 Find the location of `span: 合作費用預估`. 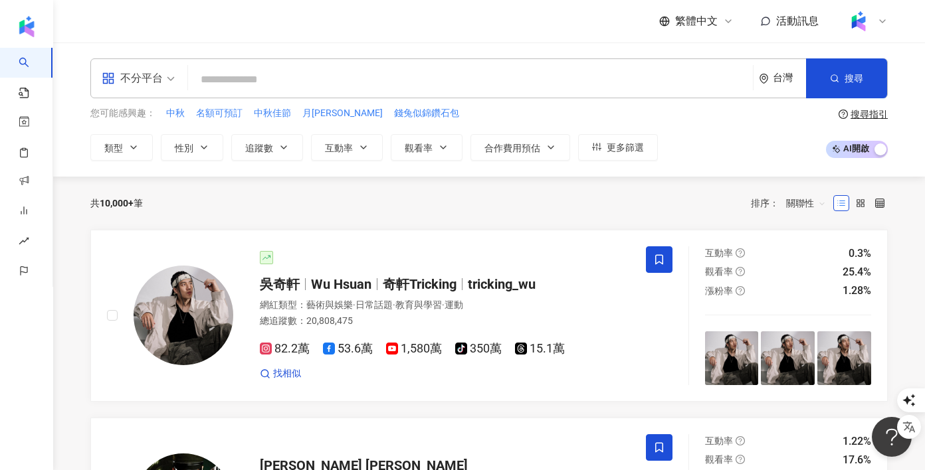

span: 合作費用預估 is located at coordinates (512, 148).